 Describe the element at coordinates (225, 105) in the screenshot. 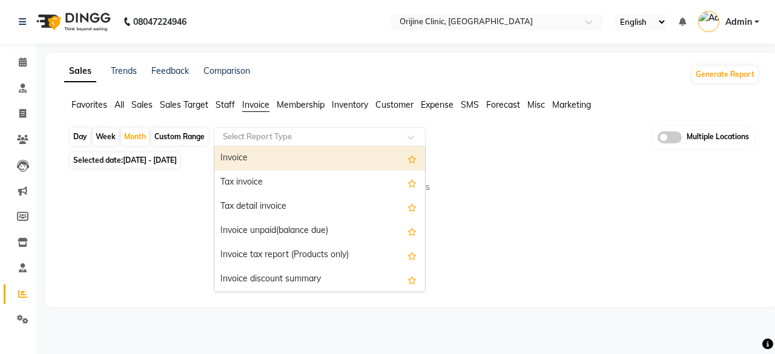

I see `span: Staff` at that location.